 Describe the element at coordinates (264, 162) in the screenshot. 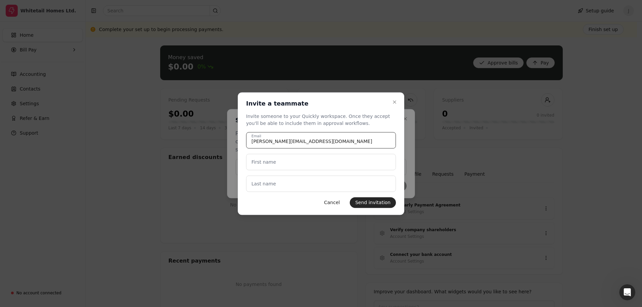

I see `label: First name` at that location.